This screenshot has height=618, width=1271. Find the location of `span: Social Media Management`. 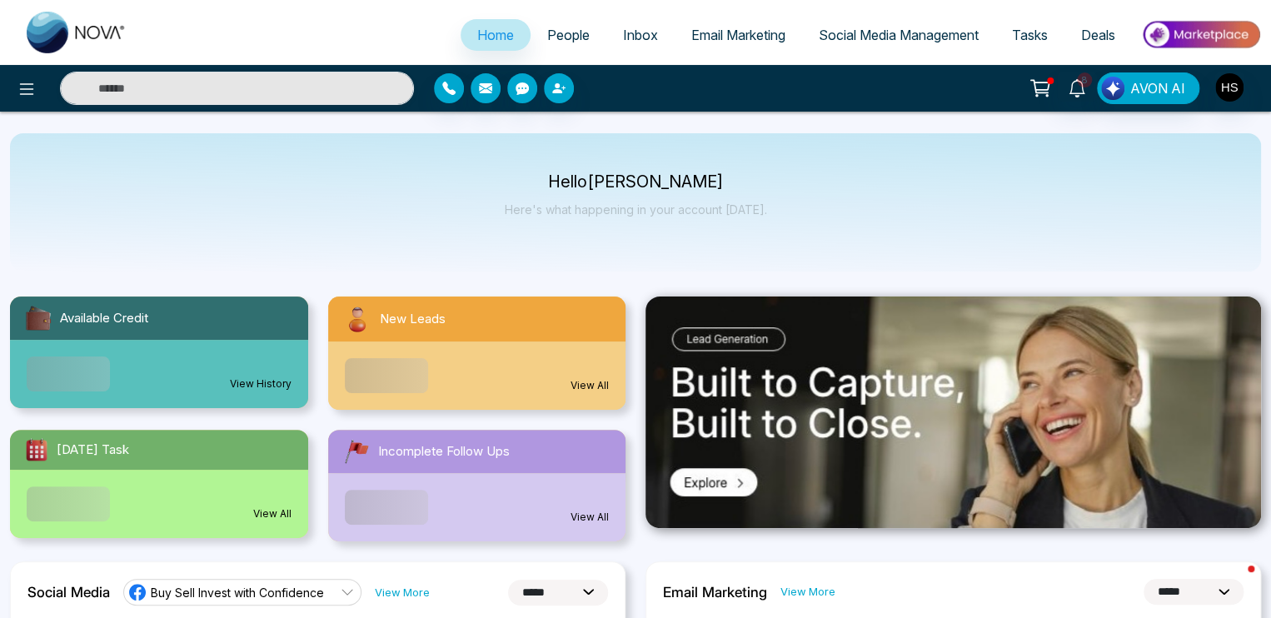

span: Social Media Management is located at coordinates (898, 35).